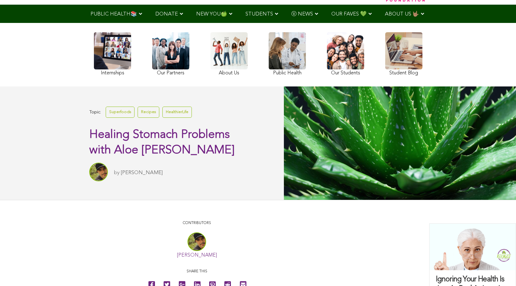  Describe the element at coordinates (259, 14) in the screenshot. I see `span: STUDENTS` at that location.